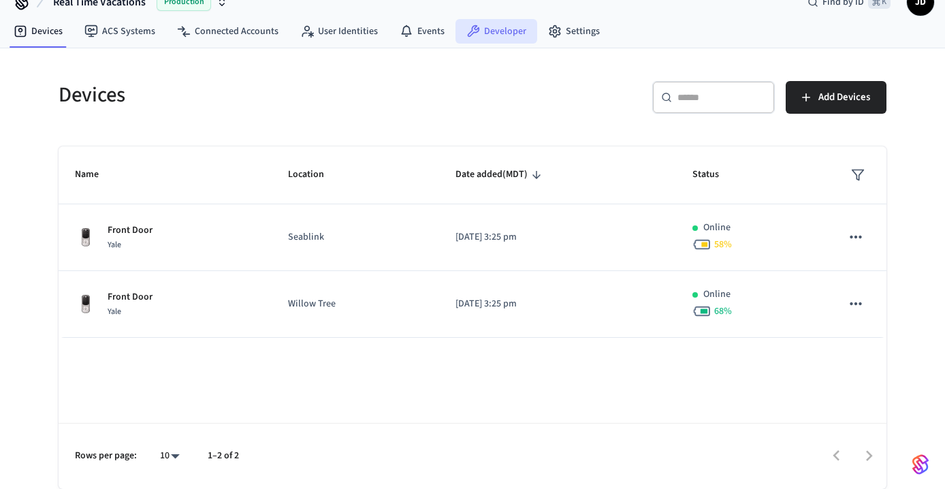  Describe the element at coordinates (262, 95) in the screenshot. I see `h5: Devices` at that location.